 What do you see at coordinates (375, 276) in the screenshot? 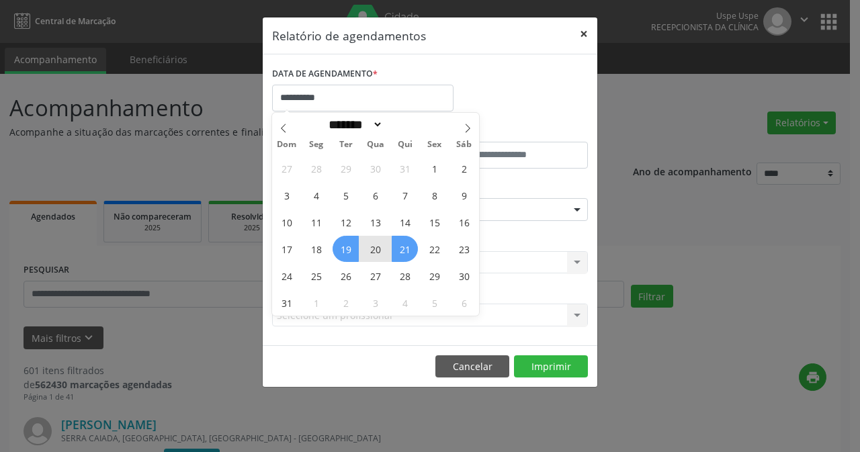
I see `span: Agosto 27, 2025` at bounding box center [375, 276].